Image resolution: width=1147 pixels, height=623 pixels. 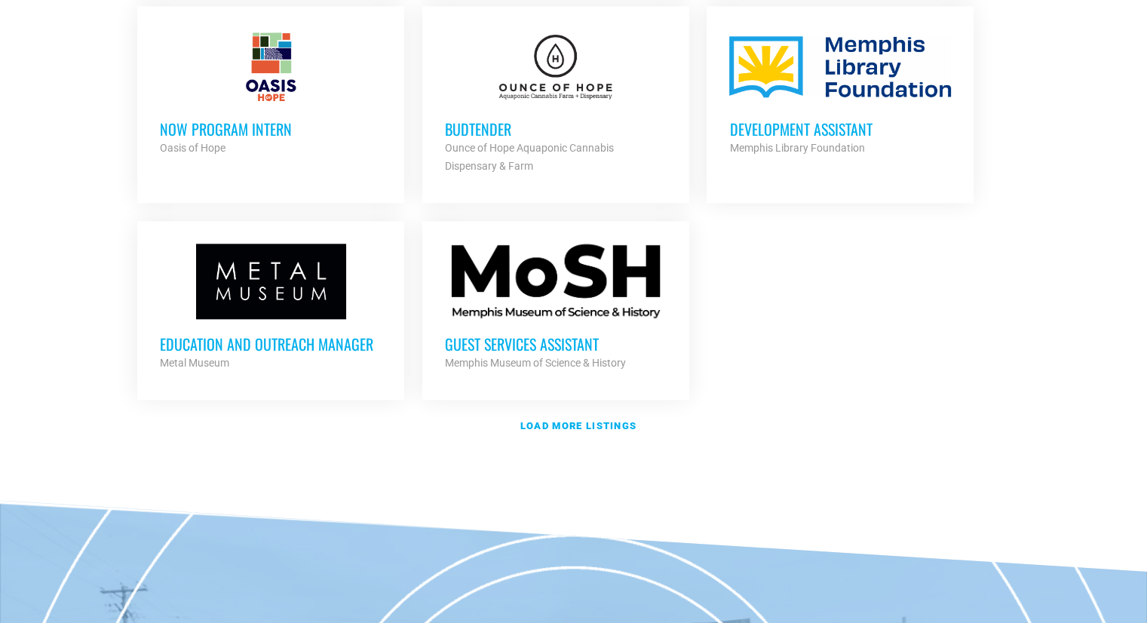 What do you see at coordinates (536, 363) in the screenshot?
I see `strong: Memphis Museum of Science & History` at bounding box center [536, 363].